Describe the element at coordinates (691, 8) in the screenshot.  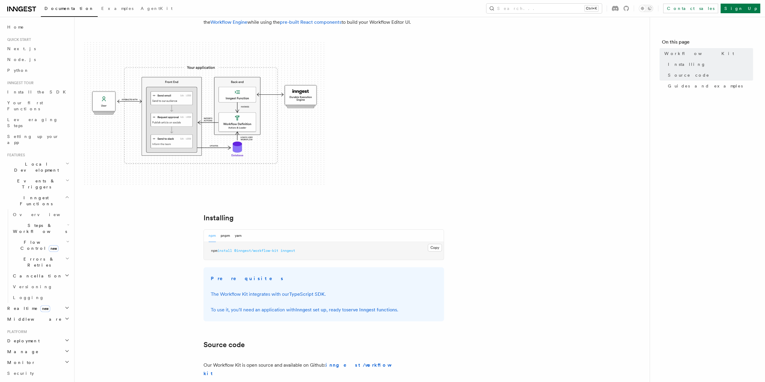
I see `a: Contact sales` at that location.